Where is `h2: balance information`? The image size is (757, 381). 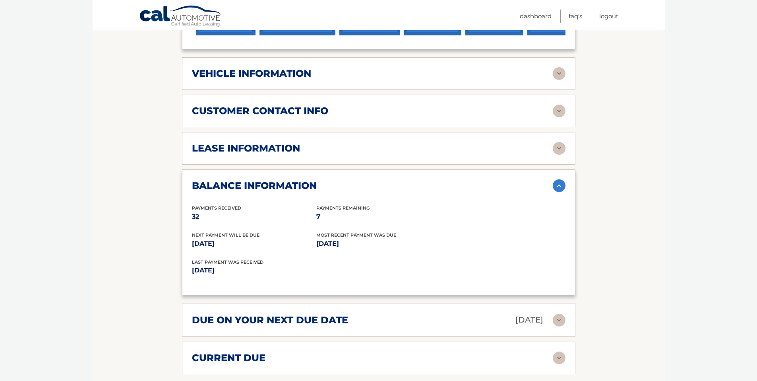 h2: balance information is located at coordinates (254, 186).